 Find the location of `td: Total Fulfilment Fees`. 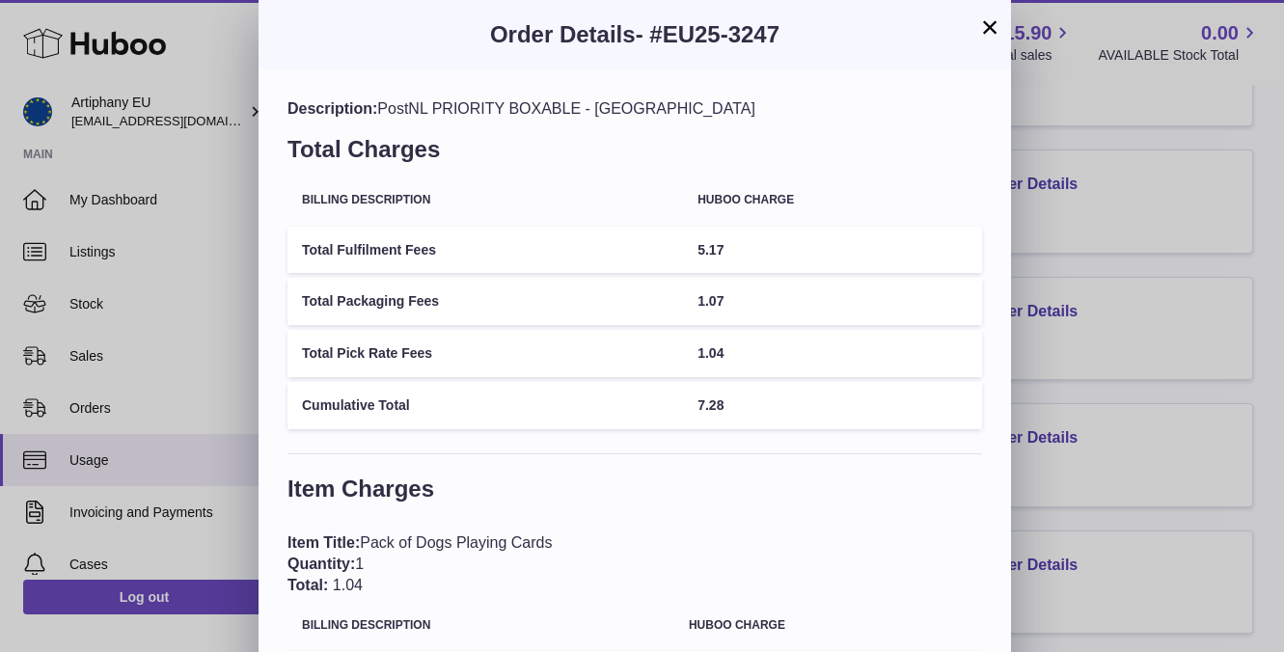

td: Total Fulfilment Fees is located at coordinates (485, 250).